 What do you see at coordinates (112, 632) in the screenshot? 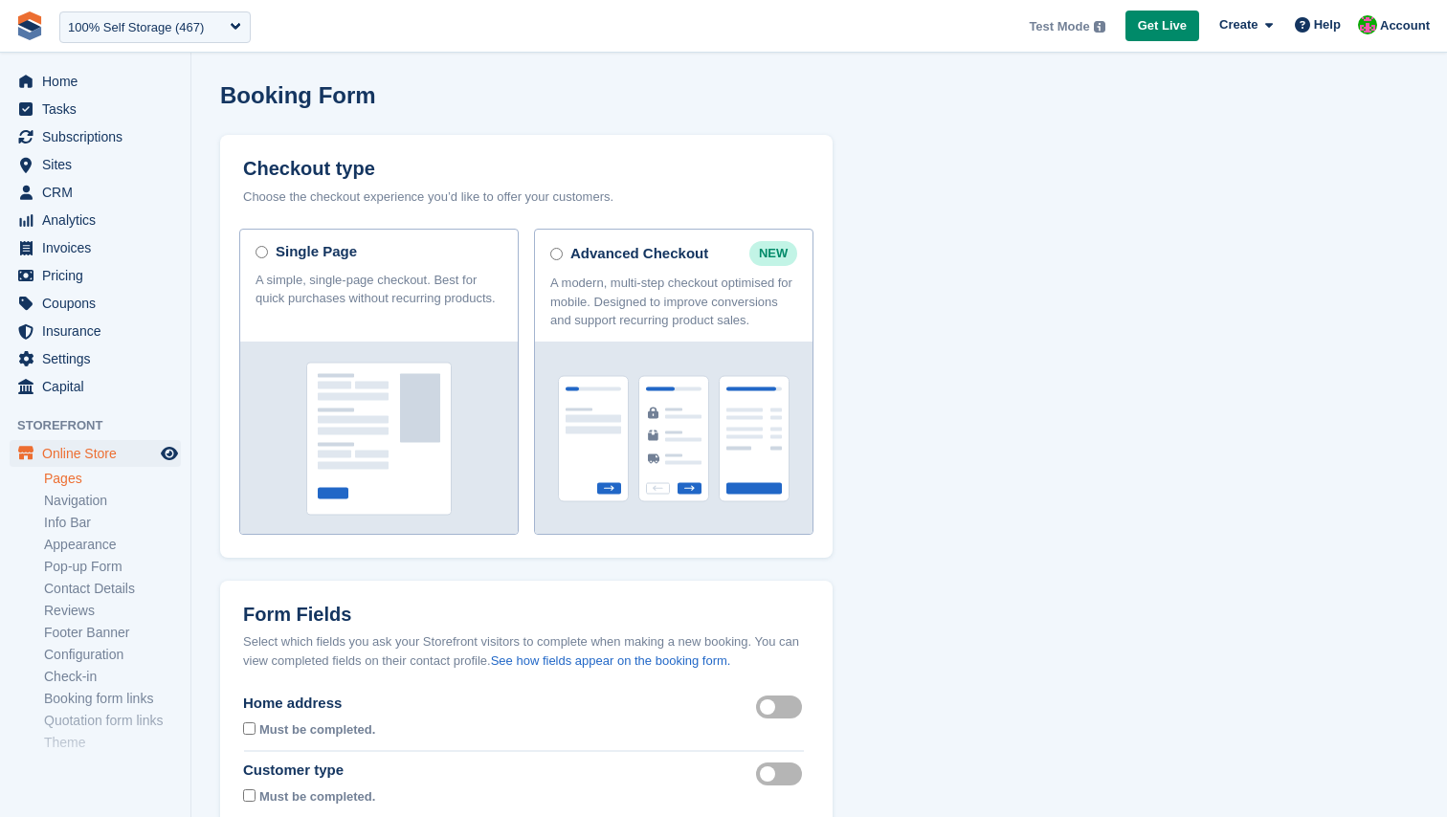
I see `a: Footer Banner` at bounding box center [112, 632].